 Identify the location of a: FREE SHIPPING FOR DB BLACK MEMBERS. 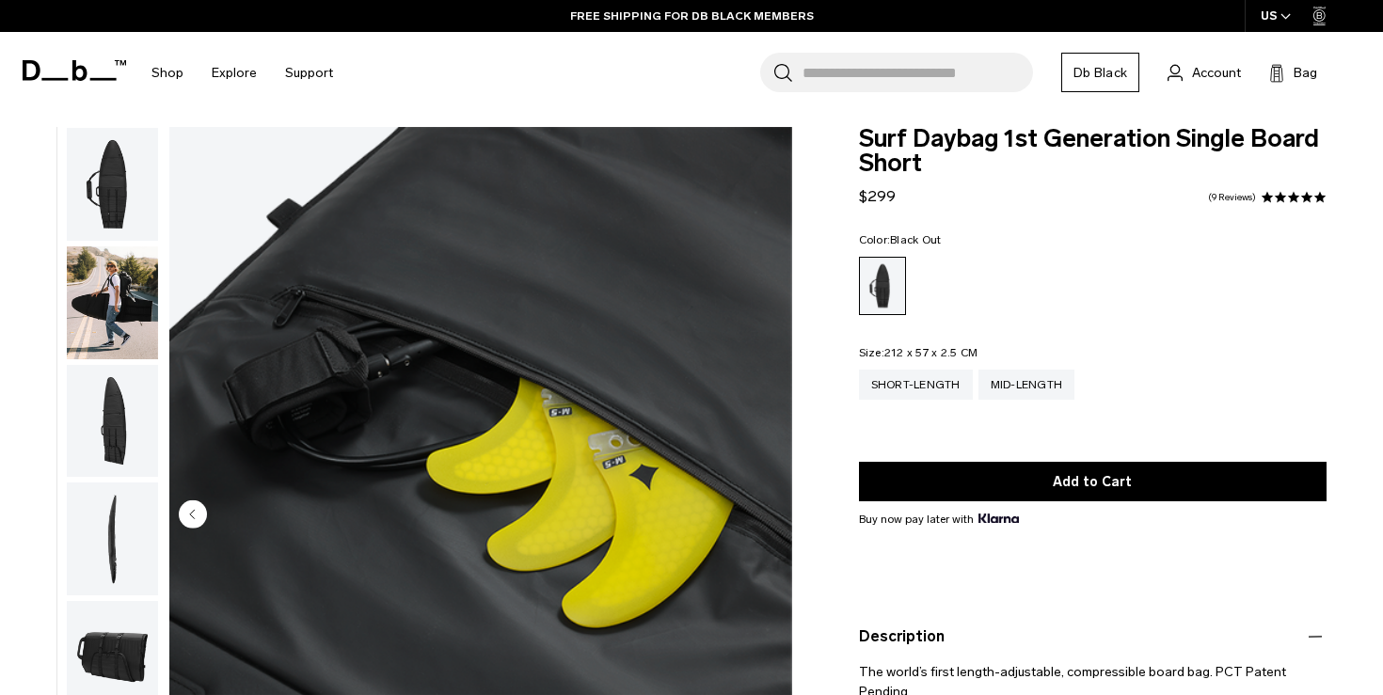
(692, 16).